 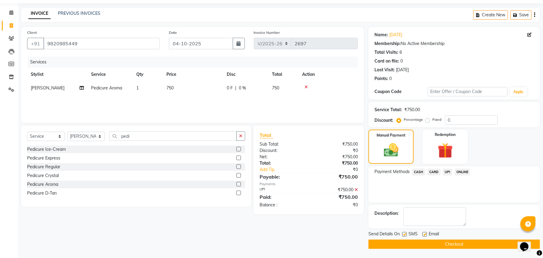 I want to click on div: Card on file:, so click(x=387, y=61).